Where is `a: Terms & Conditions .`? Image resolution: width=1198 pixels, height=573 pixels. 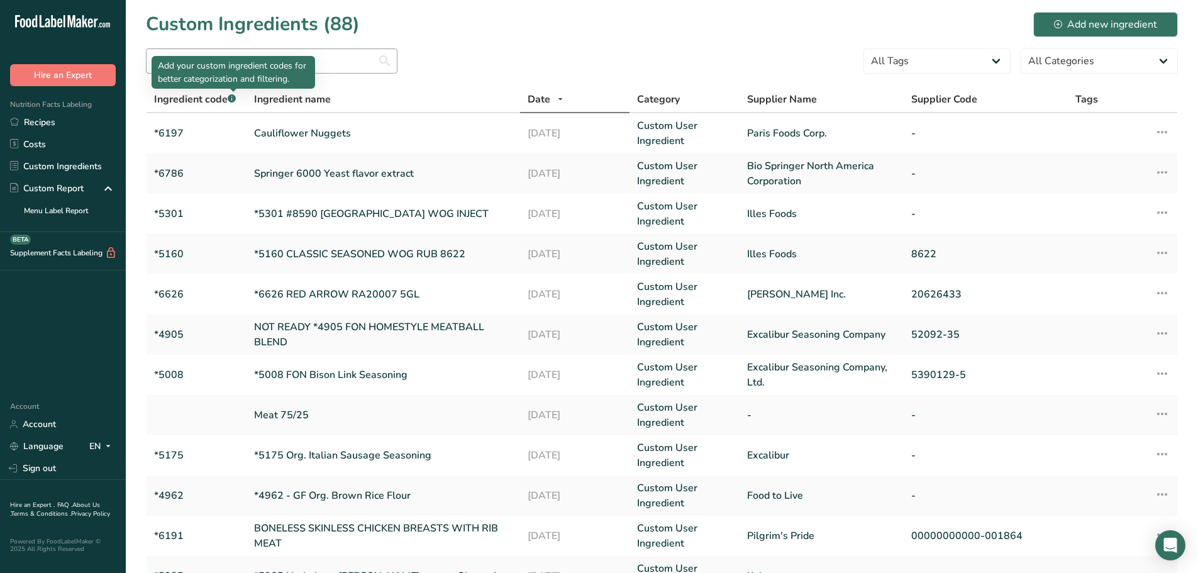
a: Terms & Conditions . is located at coordinates (41, 514).